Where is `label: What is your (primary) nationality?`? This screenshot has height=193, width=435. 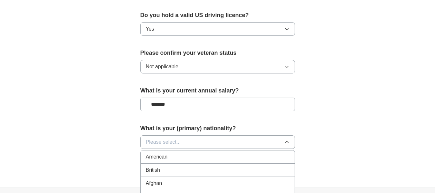
label: What is your (primary) nationality? is located at coordinates (218, 128).